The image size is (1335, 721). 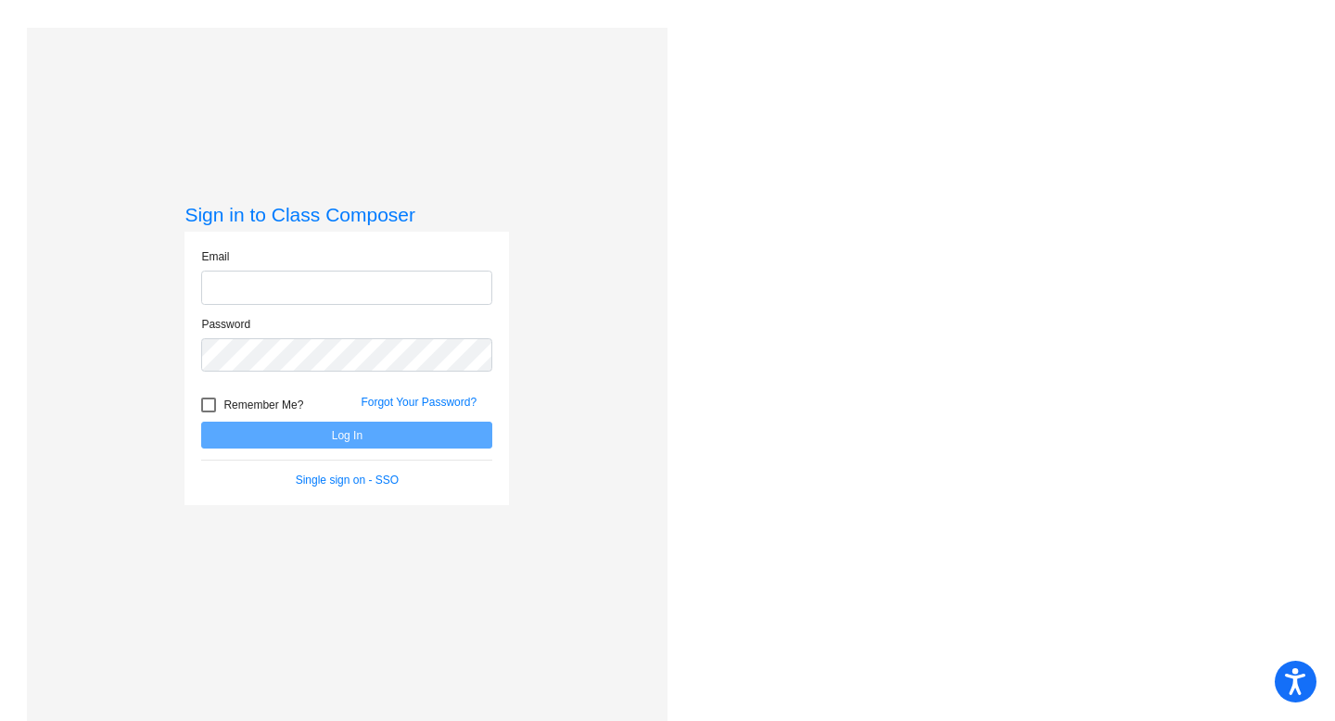 What do you see at coordinates (347, 214) in the screenshot?
I see `h3: Sign in to Class Composer` at bounding box center [347, 214].